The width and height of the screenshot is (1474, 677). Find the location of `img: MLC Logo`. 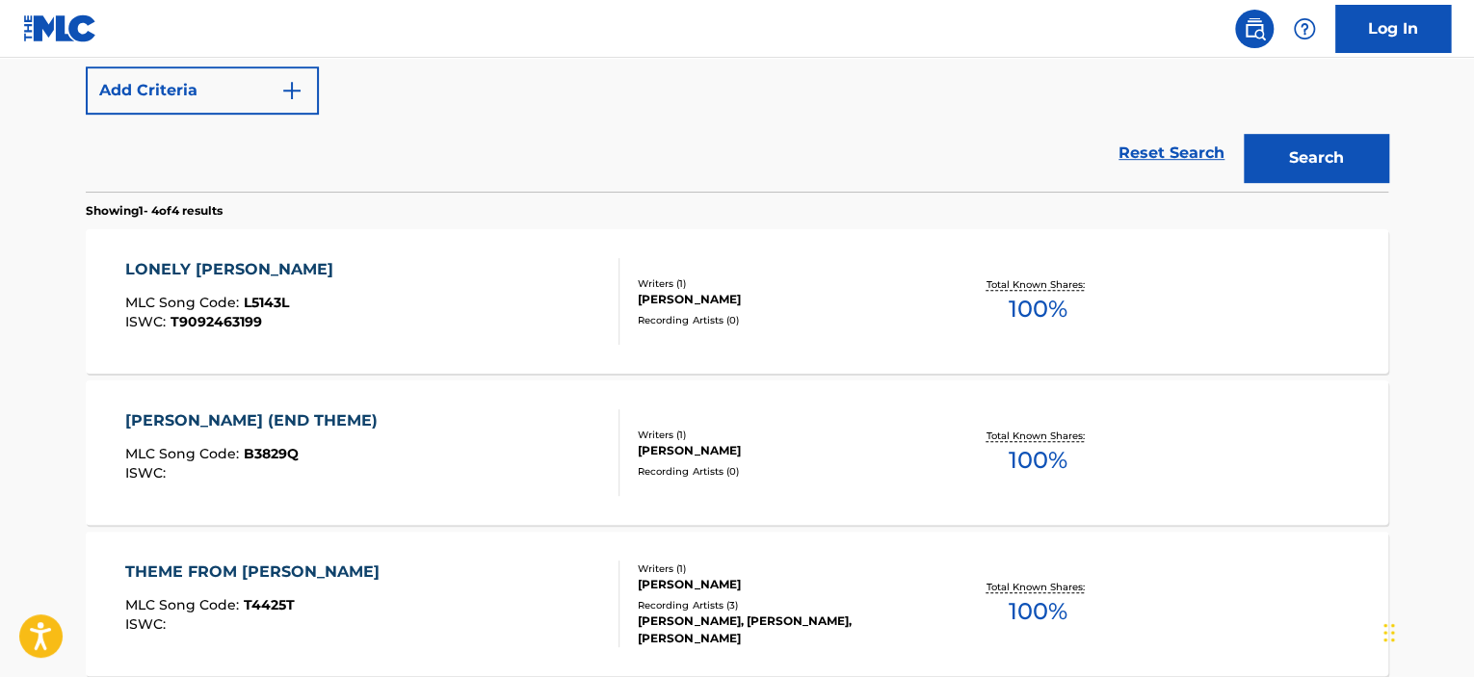

img: MLC Logo is located at coordinates (60, 28).